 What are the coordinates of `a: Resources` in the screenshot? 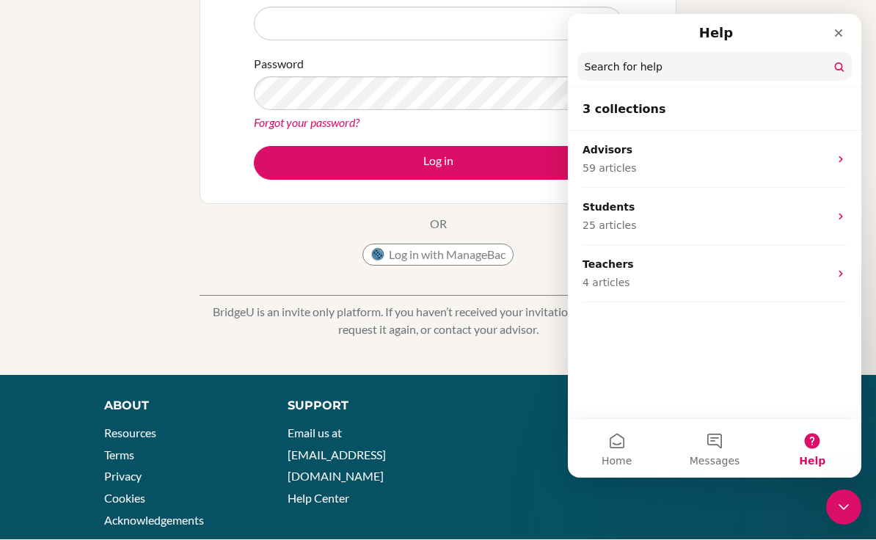 It's located at (130, 433).